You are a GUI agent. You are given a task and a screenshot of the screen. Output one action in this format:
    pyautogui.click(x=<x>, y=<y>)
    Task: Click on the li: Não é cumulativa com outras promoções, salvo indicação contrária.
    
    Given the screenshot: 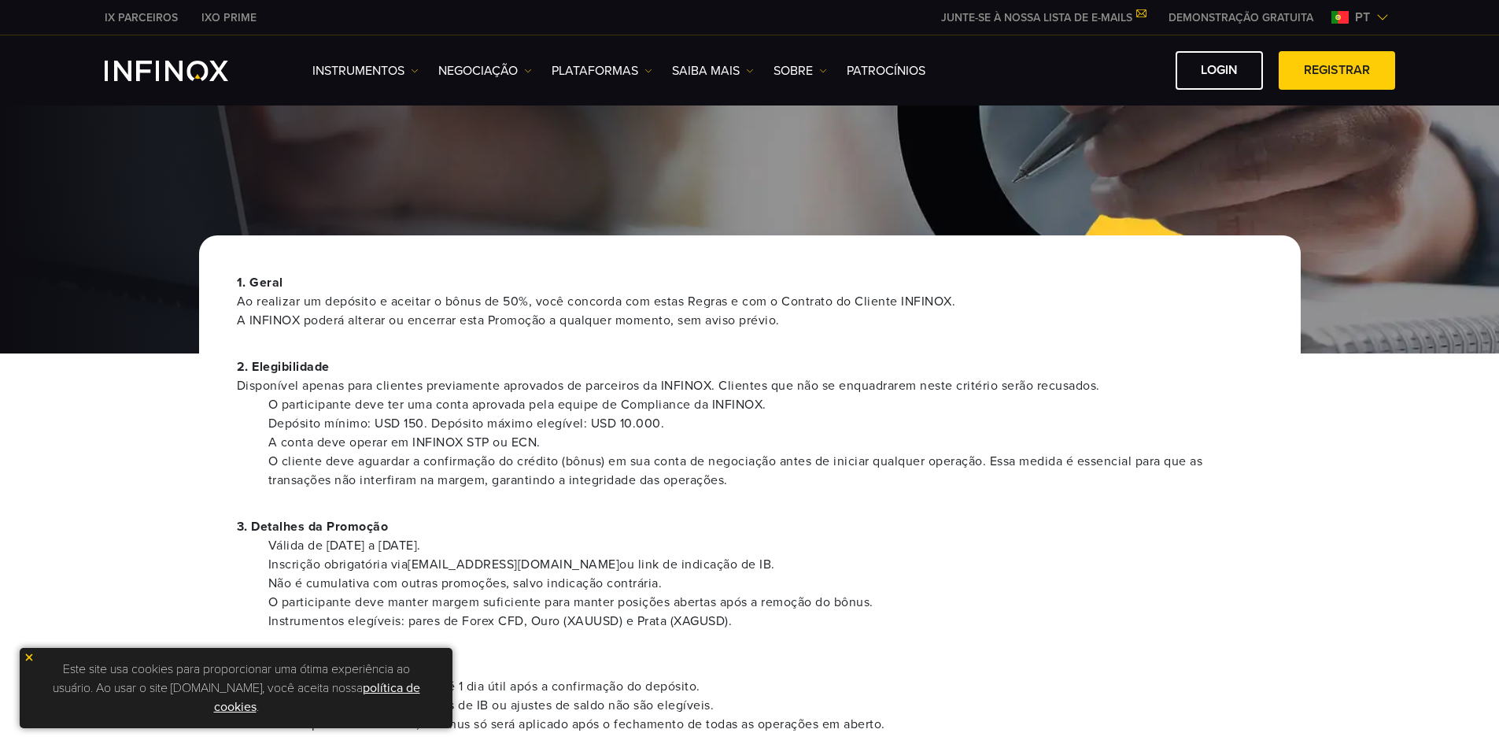 What is the action you would take?
    pyautogui.click(x=766, y=583)
    